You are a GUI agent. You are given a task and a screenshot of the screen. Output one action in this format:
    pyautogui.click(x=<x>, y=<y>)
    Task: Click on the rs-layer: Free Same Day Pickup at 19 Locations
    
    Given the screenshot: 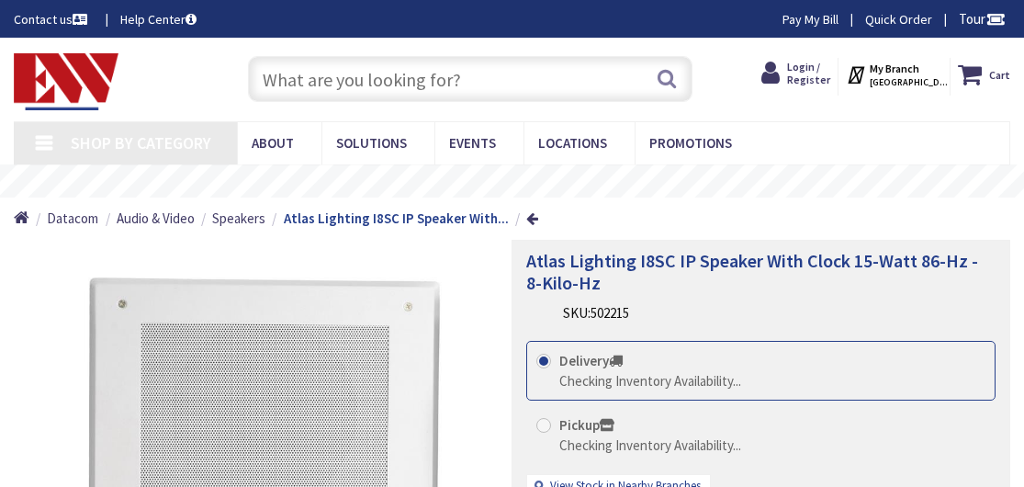 What is the action you would take?
    pyautogui.click(x=511, y=181)
    